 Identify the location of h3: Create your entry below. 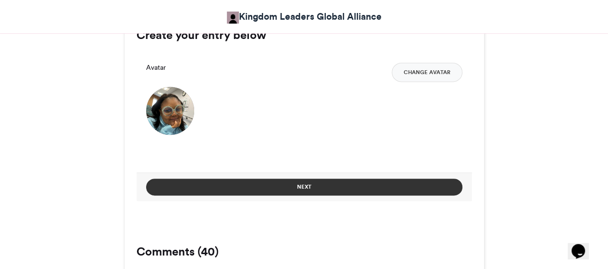
(304, 35).